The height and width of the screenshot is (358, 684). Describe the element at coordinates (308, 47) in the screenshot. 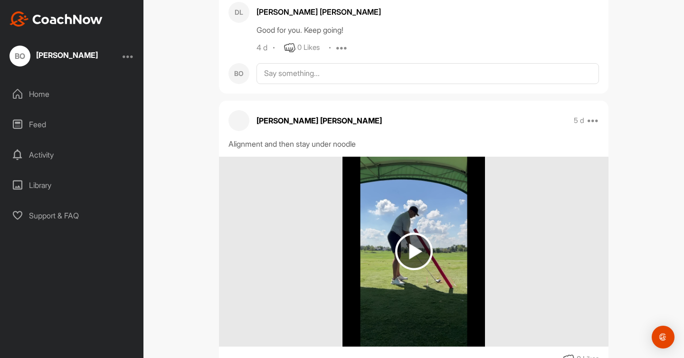

I see `div: 0 Likes` at that location.